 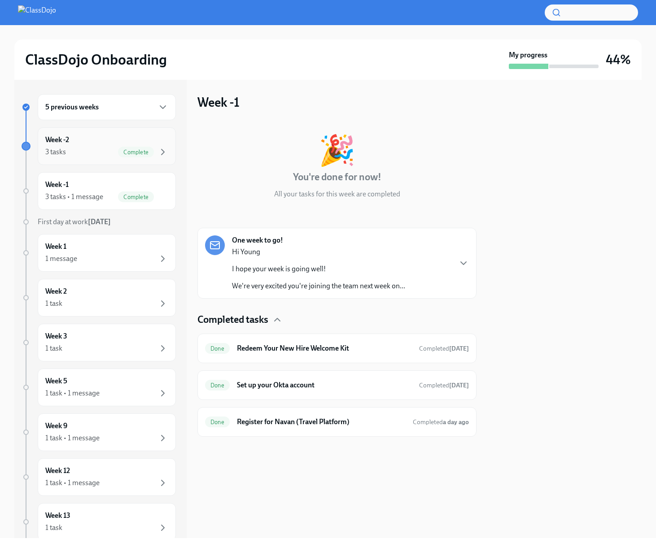 I want to click on a: DoneRegister for Navan (Travel Platform)Completeda day ago, so click(x=337, y=422).